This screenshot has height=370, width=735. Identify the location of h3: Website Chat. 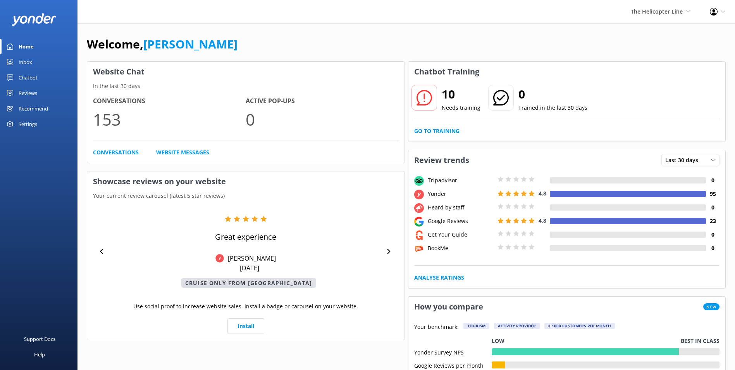
(246, 72).